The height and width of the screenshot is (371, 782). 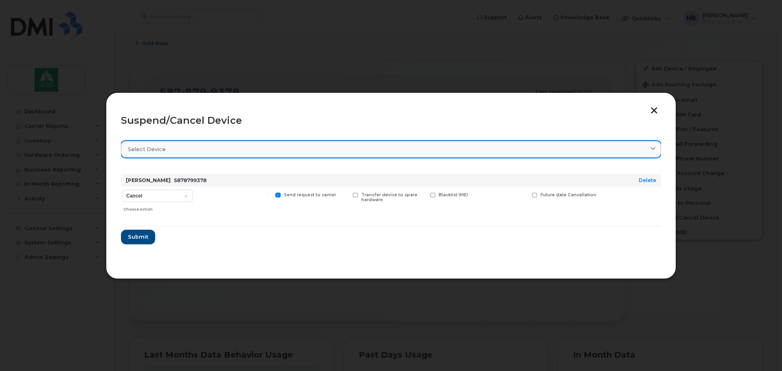 What do you see at coordinates (391, 149) in the screenshot?
I see `a: Select device` at bounding box center [391, 149].